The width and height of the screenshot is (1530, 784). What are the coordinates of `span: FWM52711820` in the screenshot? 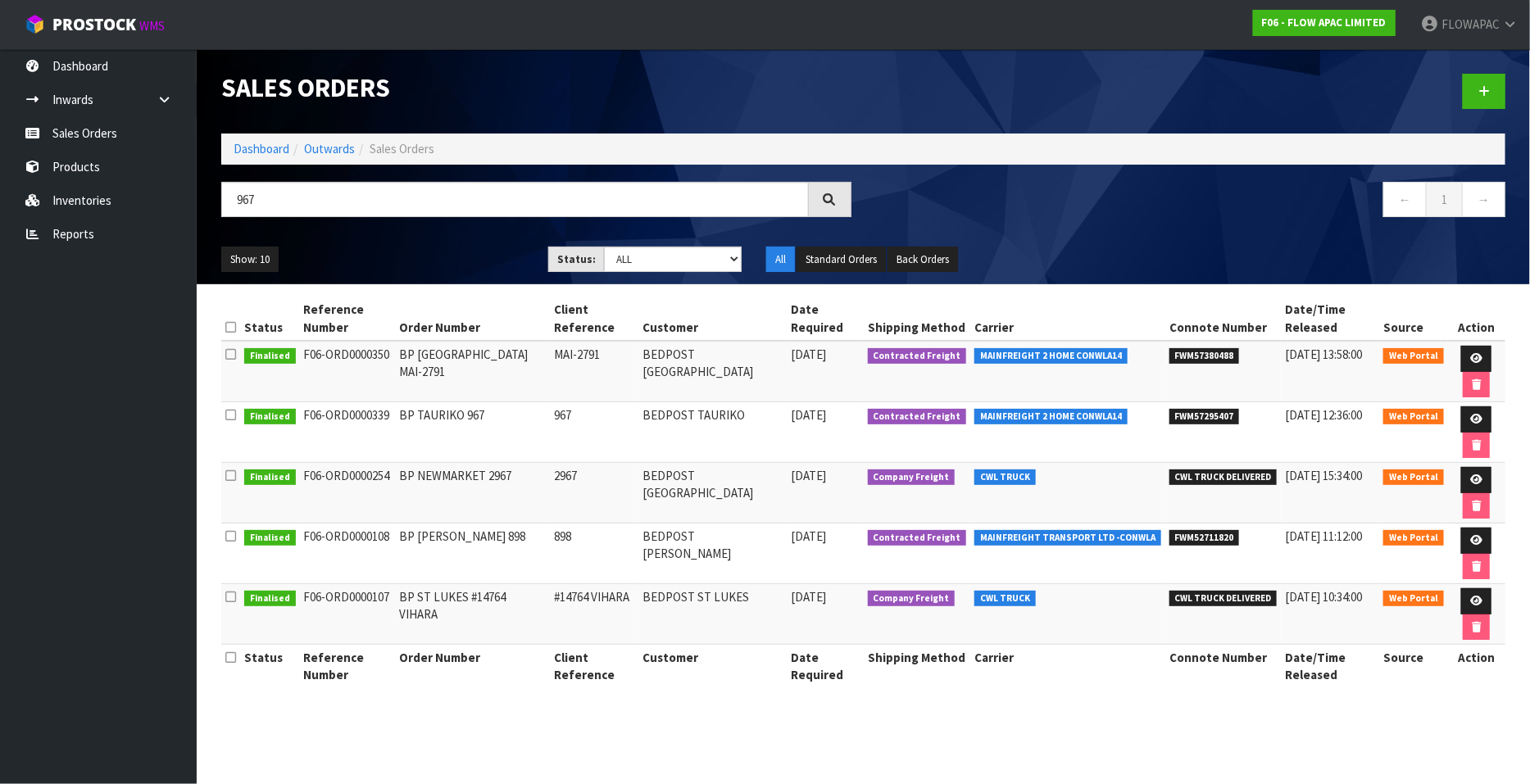 It's located at (1205, 538).